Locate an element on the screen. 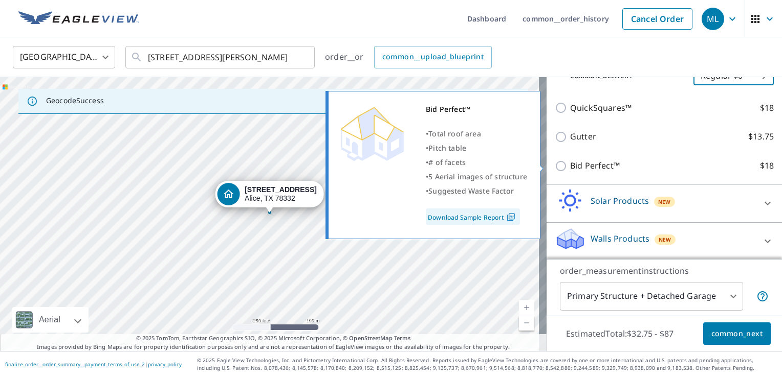 The width and height of the screenshot is (782, 377). a: privacy_policy is located at coordinates (165, 365).